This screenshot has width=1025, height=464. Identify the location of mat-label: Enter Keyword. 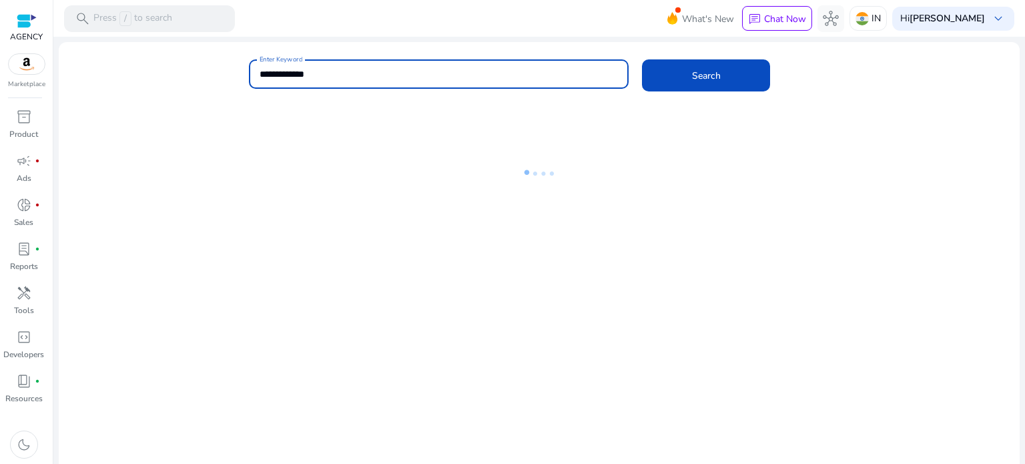
(281, 59).